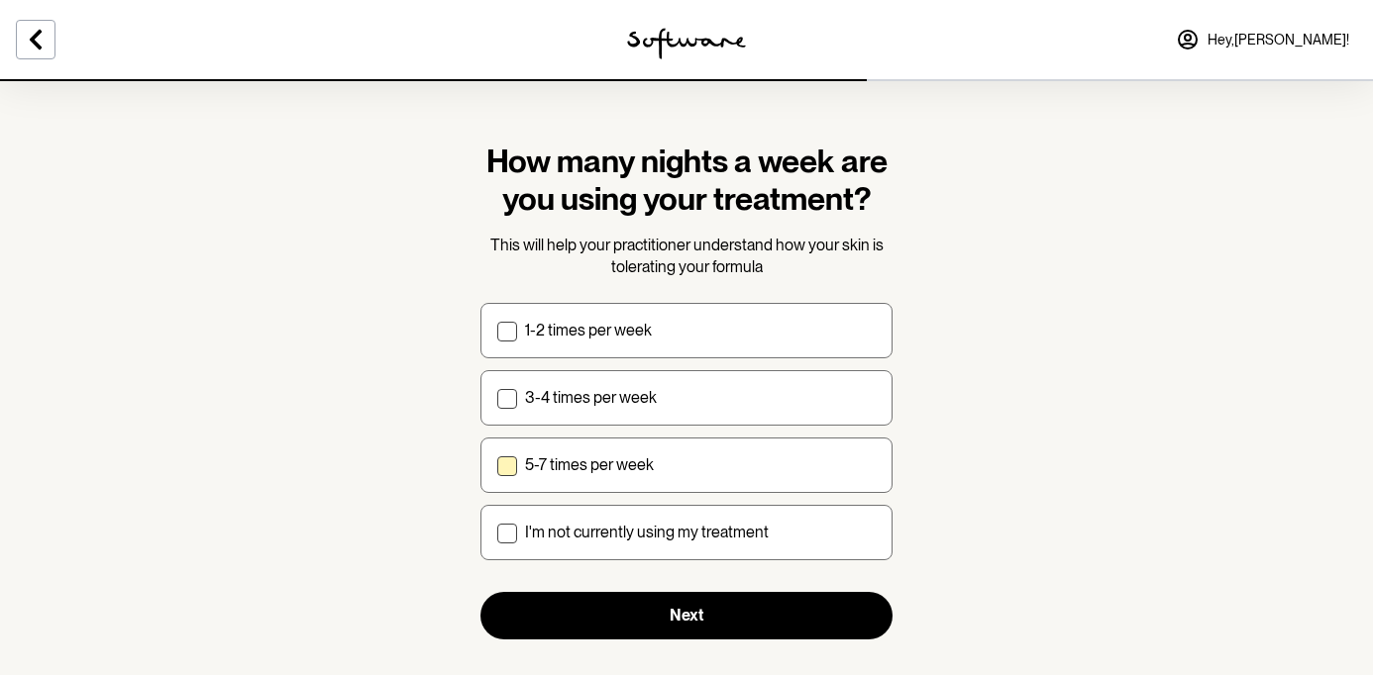  What do you see at coordinates (647, 532) in the screenshot?
I see `p: I'm not currently using my treatment` at bounding box center [647, 532].